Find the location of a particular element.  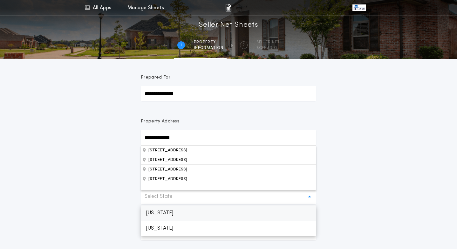

h2: 2 is located at coordinates (243, 45).